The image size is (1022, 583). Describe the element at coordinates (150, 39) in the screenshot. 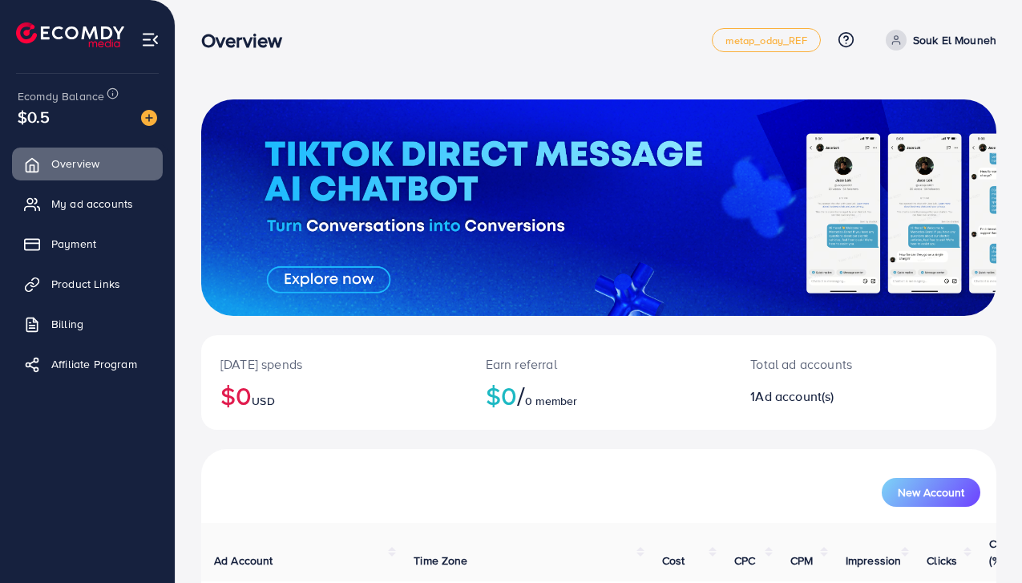

I see `img: menu` at that location.